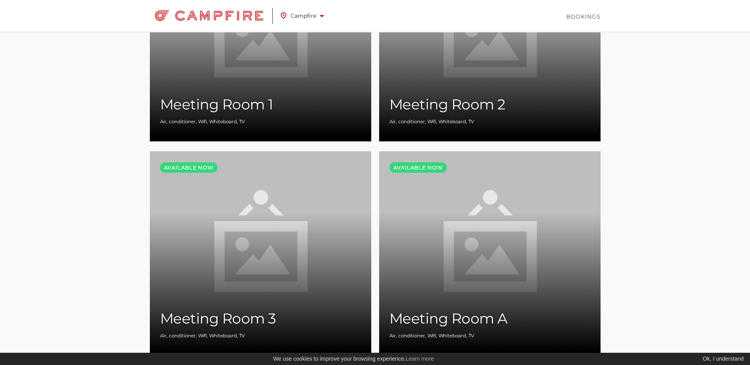 The width and height of the screenshot is (750, 365). What do you see at coordinates (209, 16) in the screenshot?
I see `img: Campfire` at bounding box center [209, 16].